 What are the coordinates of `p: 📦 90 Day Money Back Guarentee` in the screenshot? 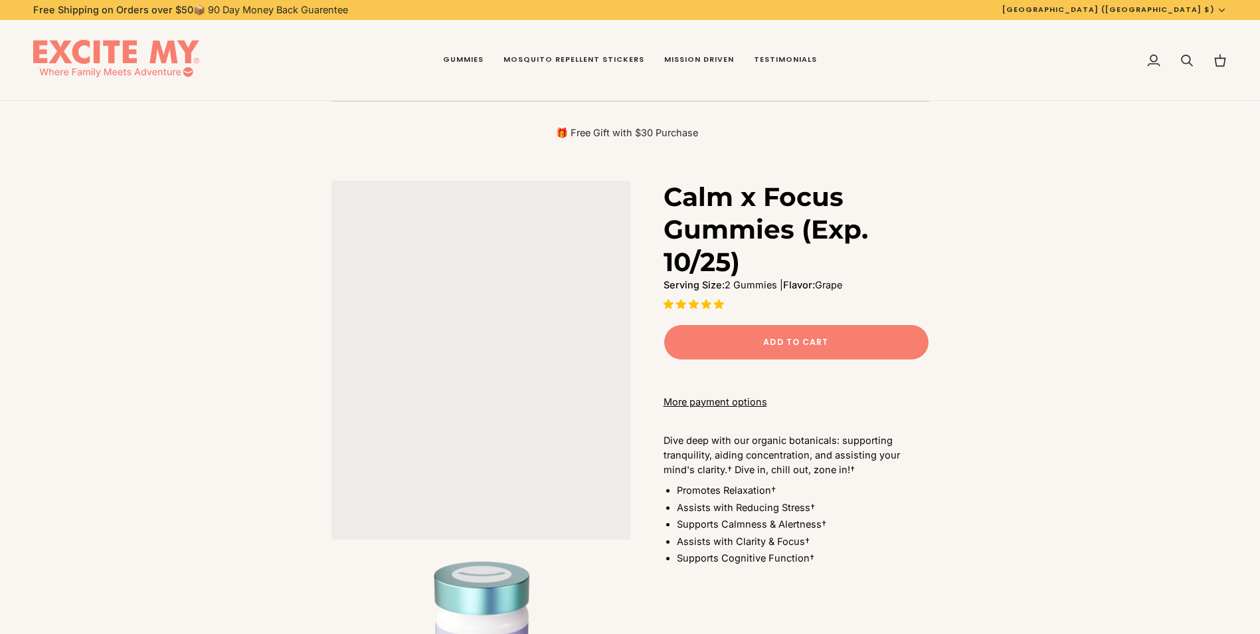 It's located at (191, 10).